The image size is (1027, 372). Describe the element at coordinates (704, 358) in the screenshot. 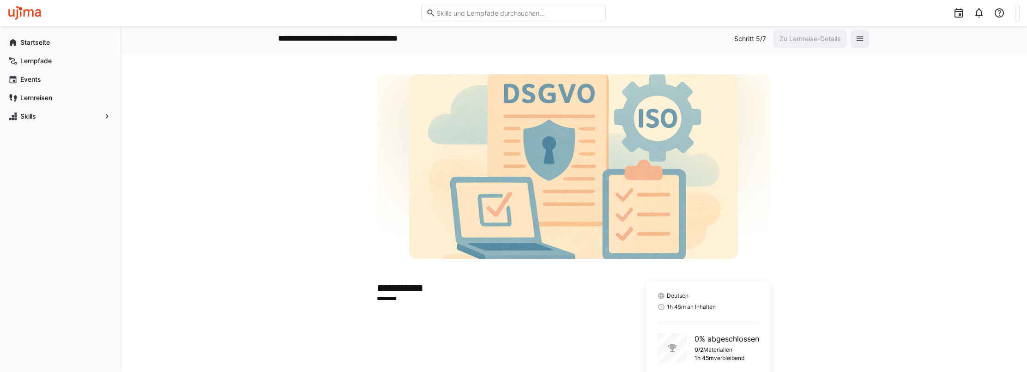

I see `p: 1h 45m` at that location.